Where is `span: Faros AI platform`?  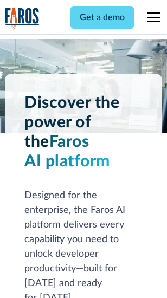
span: Faros AI platform is located at coordinates (67, 152).